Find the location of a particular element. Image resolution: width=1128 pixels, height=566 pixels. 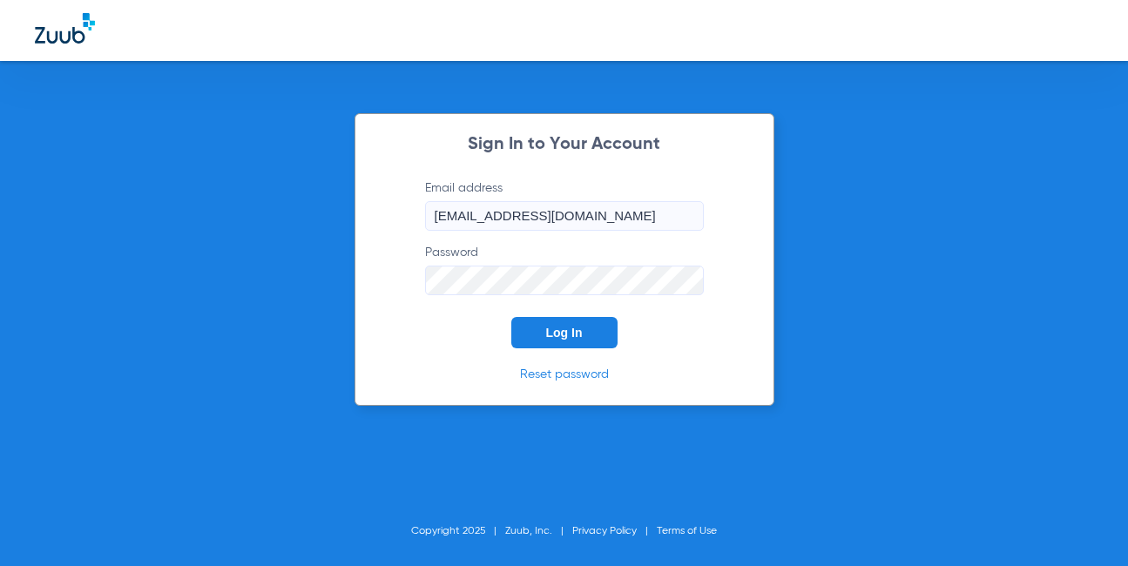

input: Email address is located at coordinates (565, 216).